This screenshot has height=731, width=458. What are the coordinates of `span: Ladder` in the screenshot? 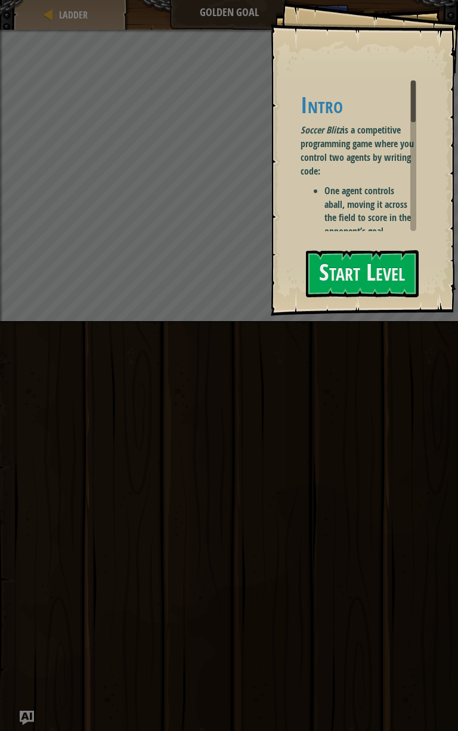 It's located at (73, 15).